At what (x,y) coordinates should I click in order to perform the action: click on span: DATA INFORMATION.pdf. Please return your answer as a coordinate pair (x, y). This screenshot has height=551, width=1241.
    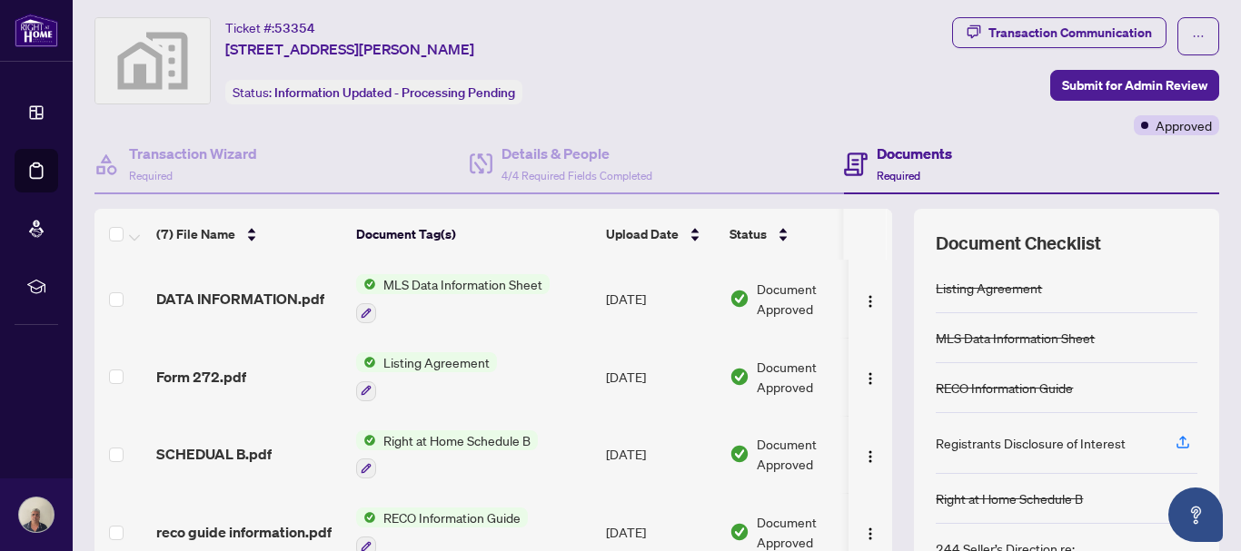
    Looking at the image, I should click on (240, 299).